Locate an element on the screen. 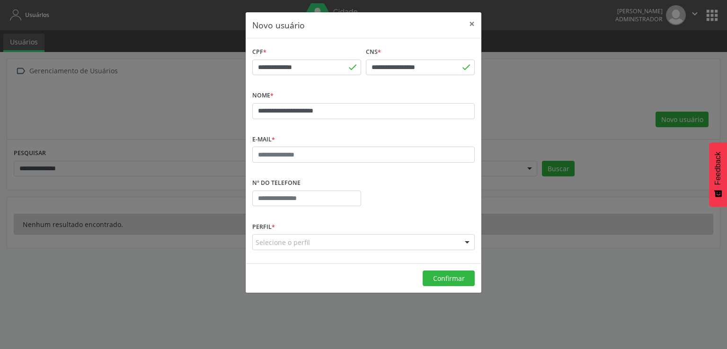  button: Close is located at coordinates (472, 24).